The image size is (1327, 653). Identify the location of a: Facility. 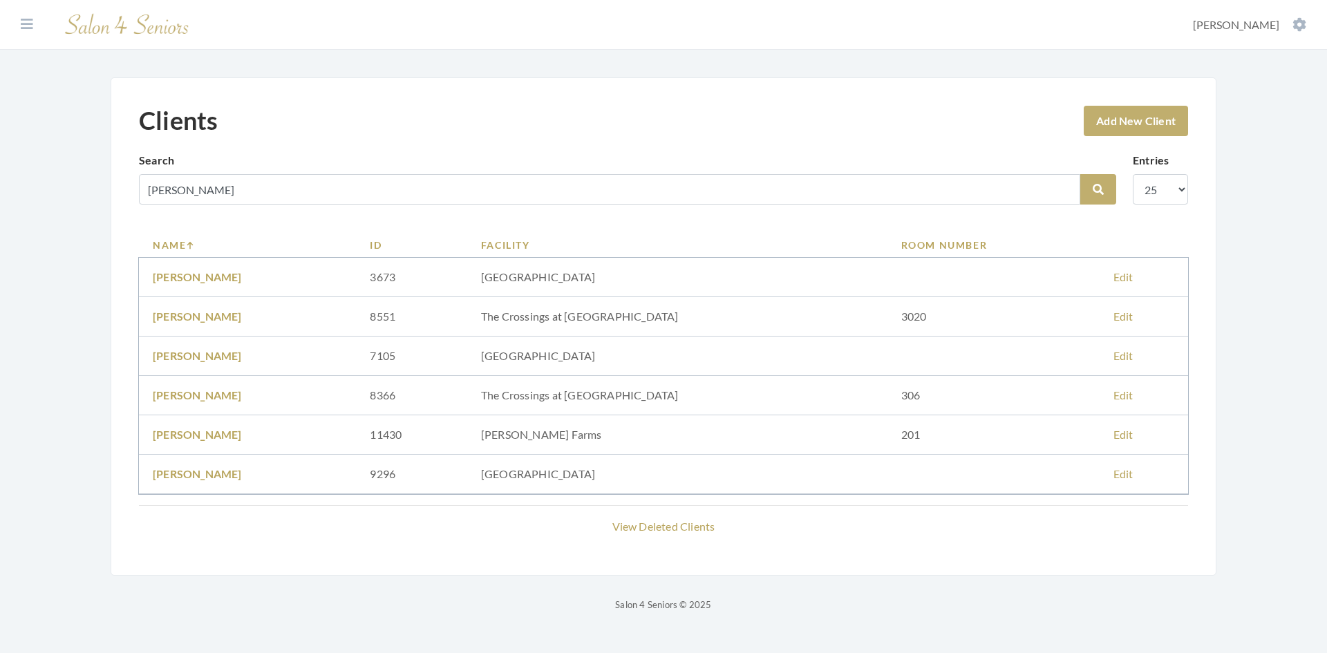
(677, 245).